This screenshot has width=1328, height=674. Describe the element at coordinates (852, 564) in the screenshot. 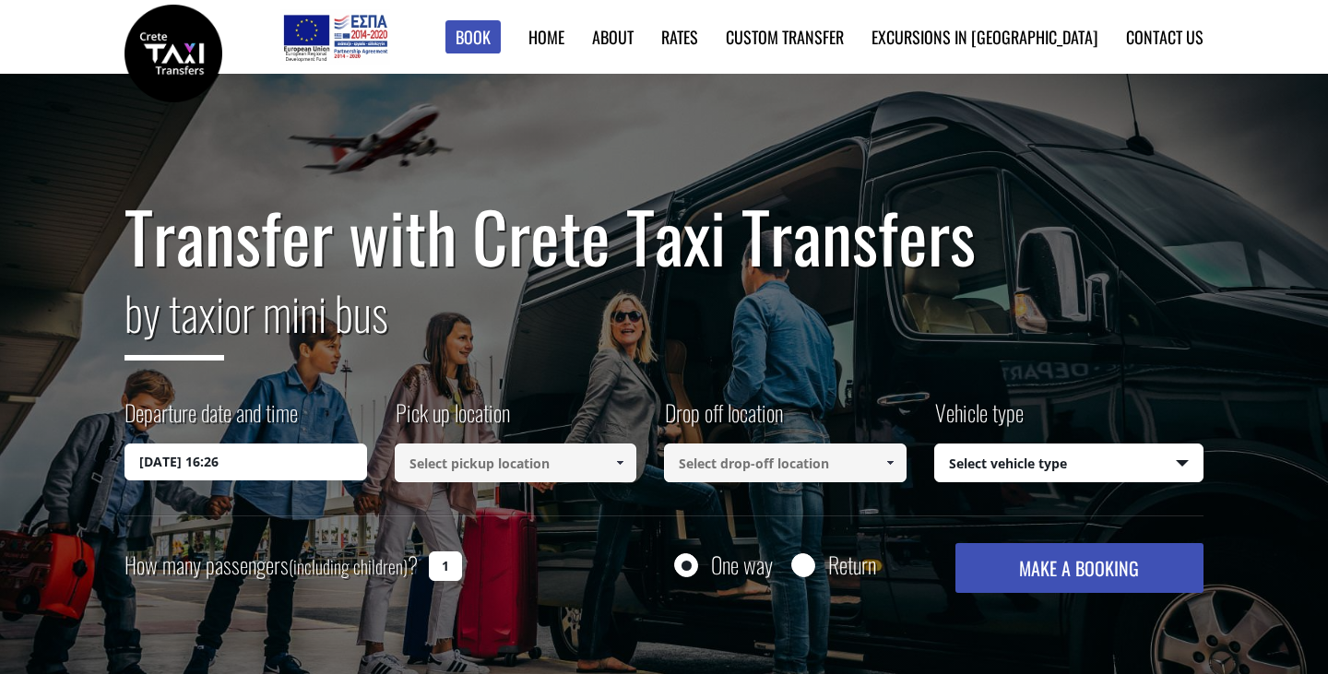

I see `label: Return` at that location.